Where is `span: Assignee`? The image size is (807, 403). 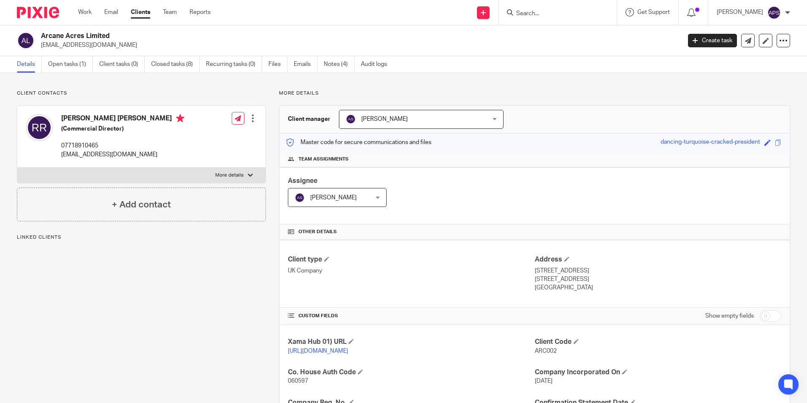 span: Assignee is located at coordinates (303, 181).